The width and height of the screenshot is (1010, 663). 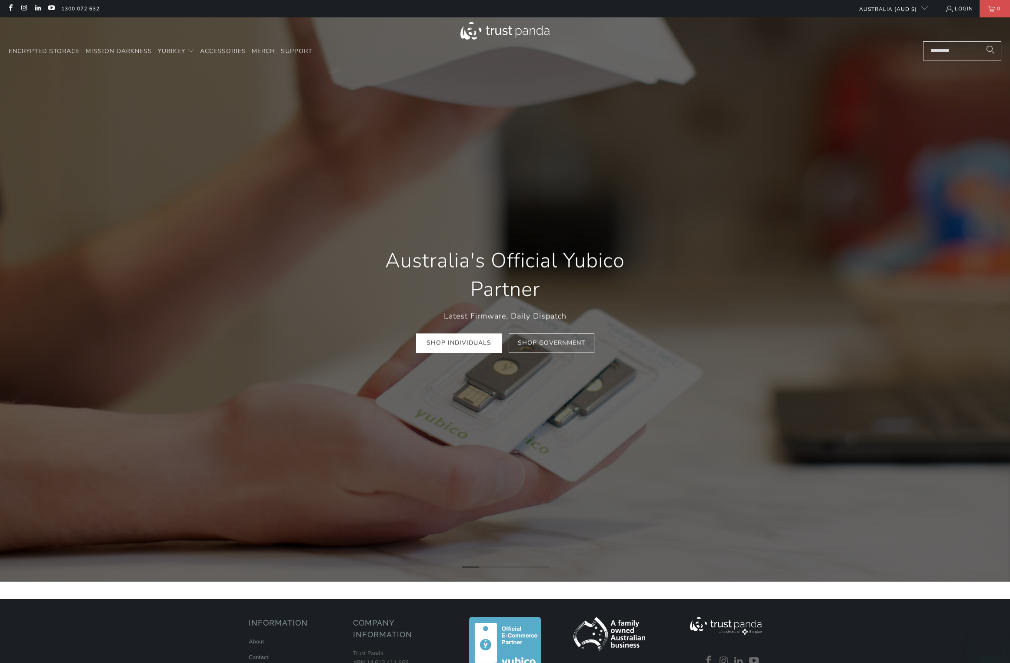 What do you see at coordinates (44, 51) in the screenshot?
I see `span: Encrypted Storage` at bounding box center [44, 51].